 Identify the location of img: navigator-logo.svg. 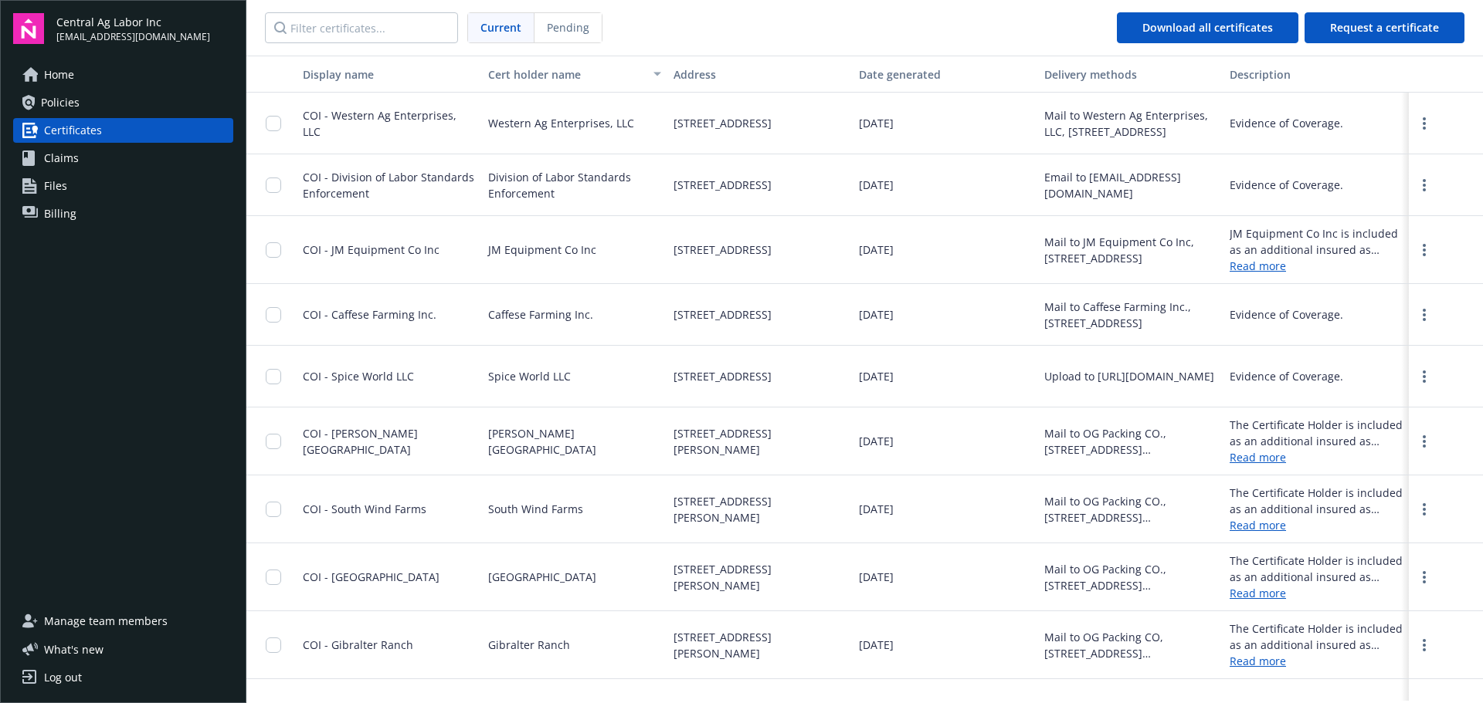
(29, 29).